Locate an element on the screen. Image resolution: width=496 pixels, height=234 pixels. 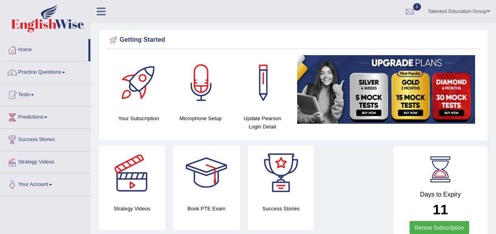
div: Getting Started is located at coordinates (293, 40).